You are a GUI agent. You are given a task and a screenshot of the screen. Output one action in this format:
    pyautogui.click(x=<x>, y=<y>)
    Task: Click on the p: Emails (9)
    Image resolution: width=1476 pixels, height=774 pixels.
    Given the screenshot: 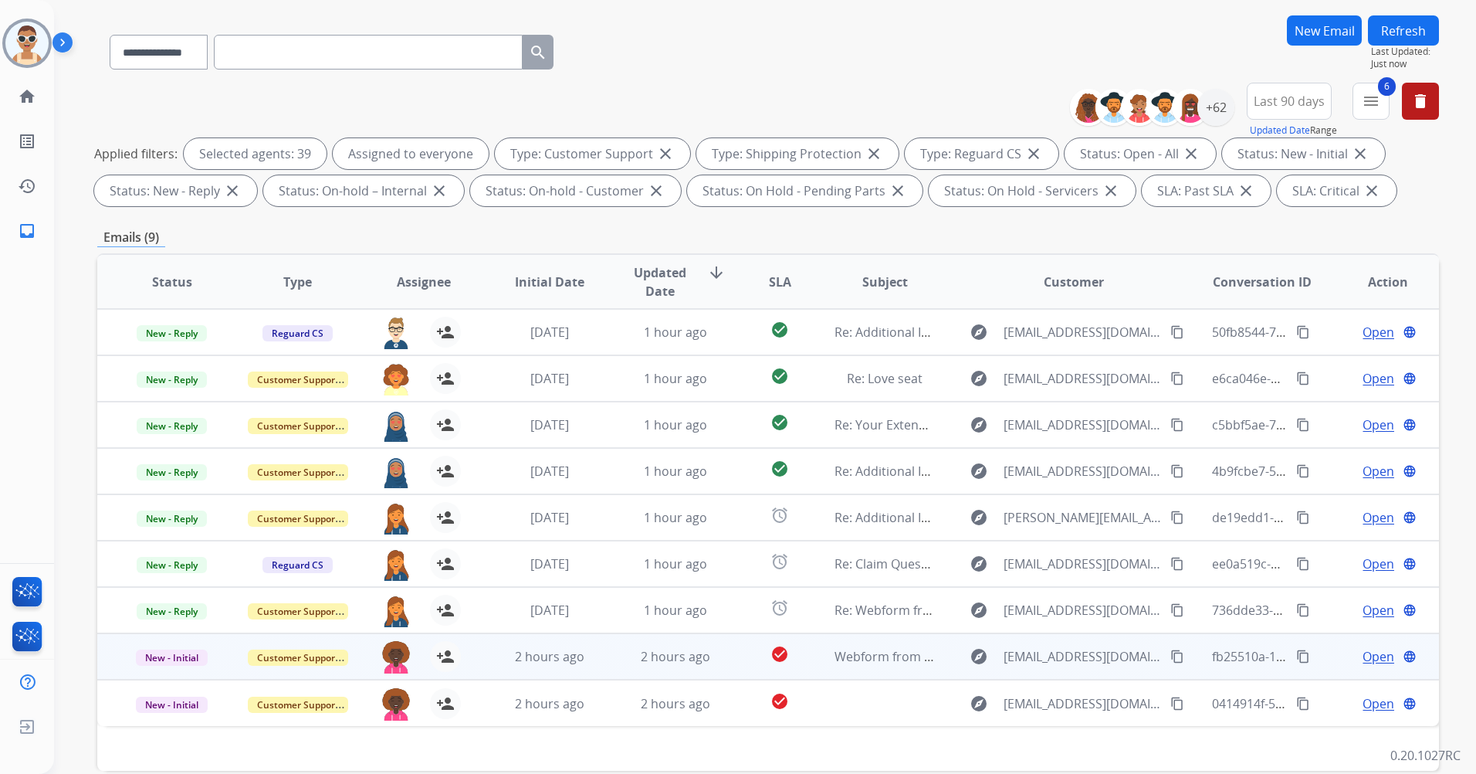 What is the action you would take?
    pyautogui.click(x=131, y=237)
    